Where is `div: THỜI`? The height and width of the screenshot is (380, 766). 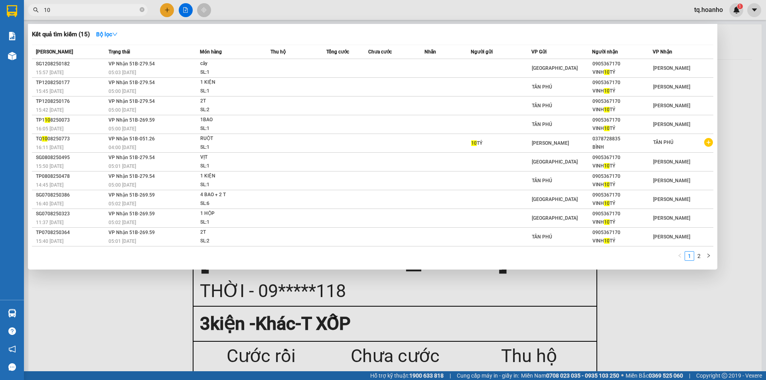 div: THỜI is located at coordinates (116, 30).